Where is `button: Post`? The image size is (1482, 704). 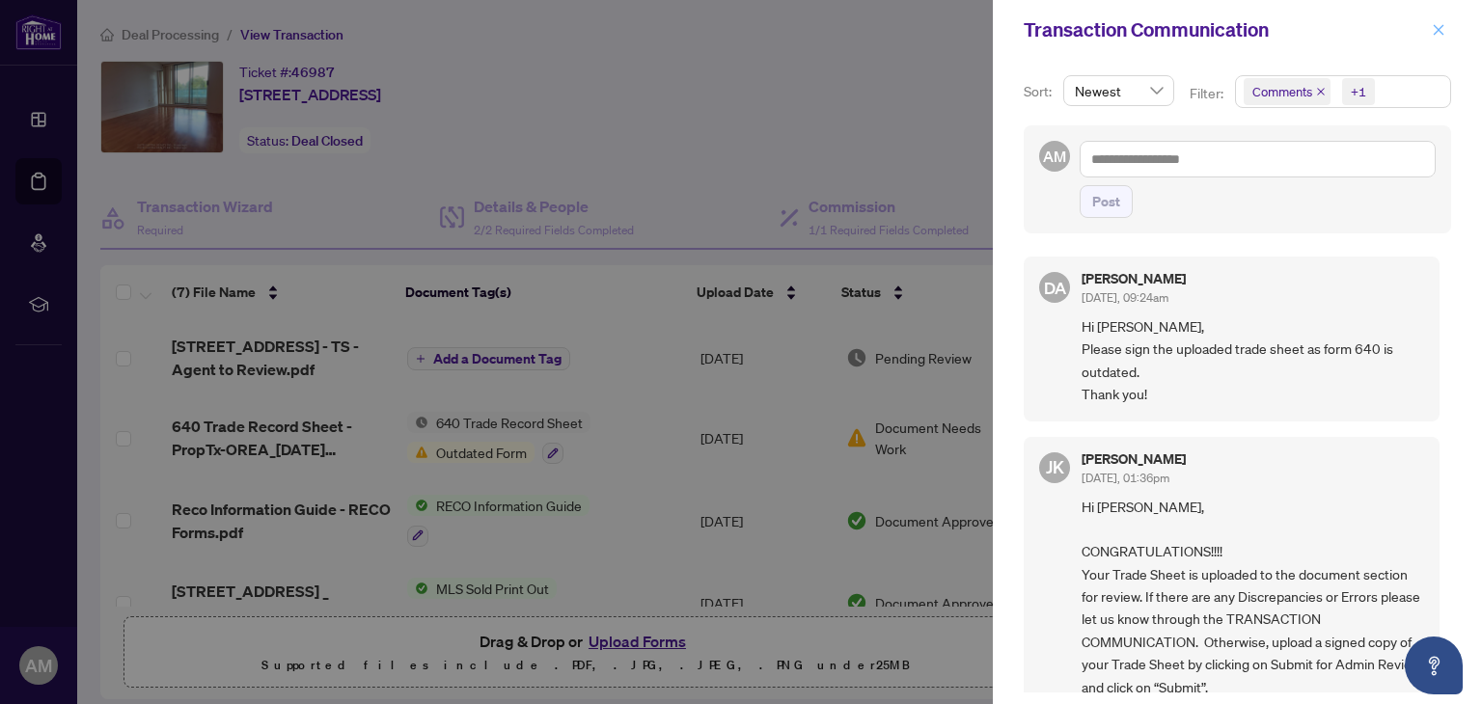 button: Post is located at coordinates (1106, 202).